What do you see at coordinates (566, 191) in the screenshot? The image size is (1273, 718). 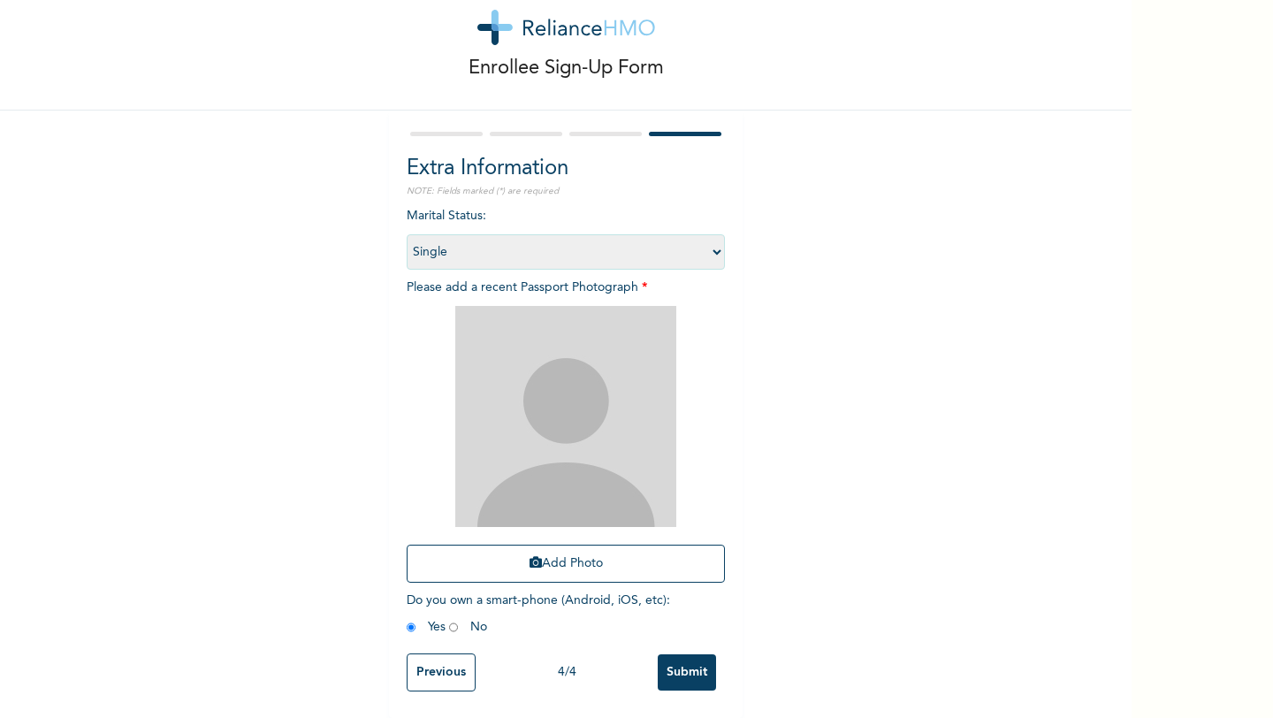 I see `p: NOTE: Fields marked (*) are required` at bounding box center [566, 191].